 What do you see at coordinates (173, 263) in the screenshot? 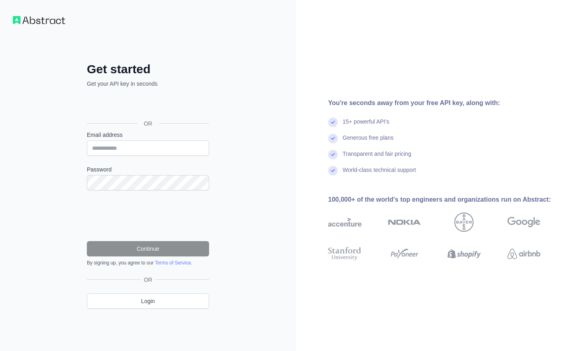
I see `a: Terms of Service` at bounding box center [173, 263].